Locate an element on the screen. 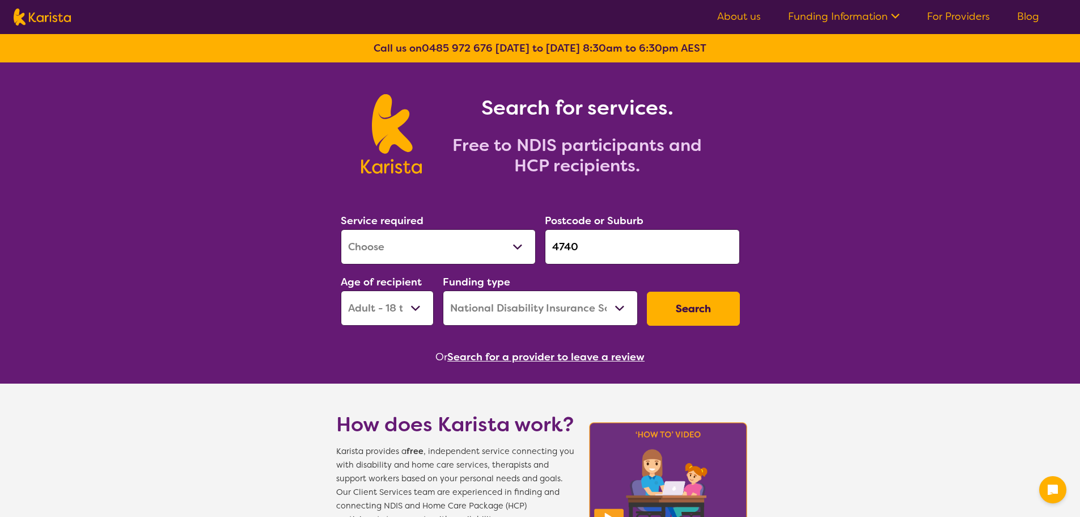  b: free is located at coordinates (415, 451).